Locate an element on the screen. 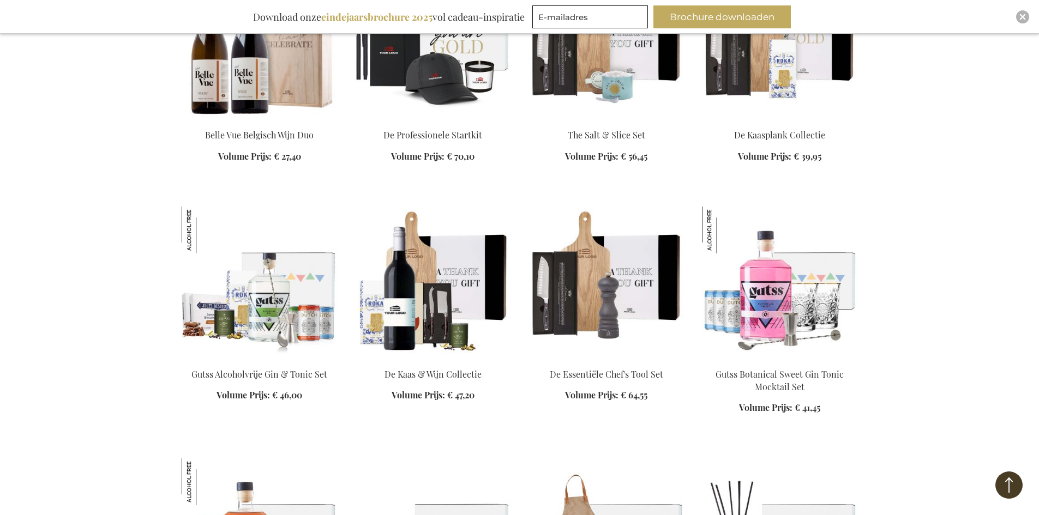 The width and height of the screenshot is (1039, 515). a: Gutss Non-Alcoholic Gin & Tonic Set Gutss Alcoholvrije Gin & Tonic Set is located at coordinates (260, 360).